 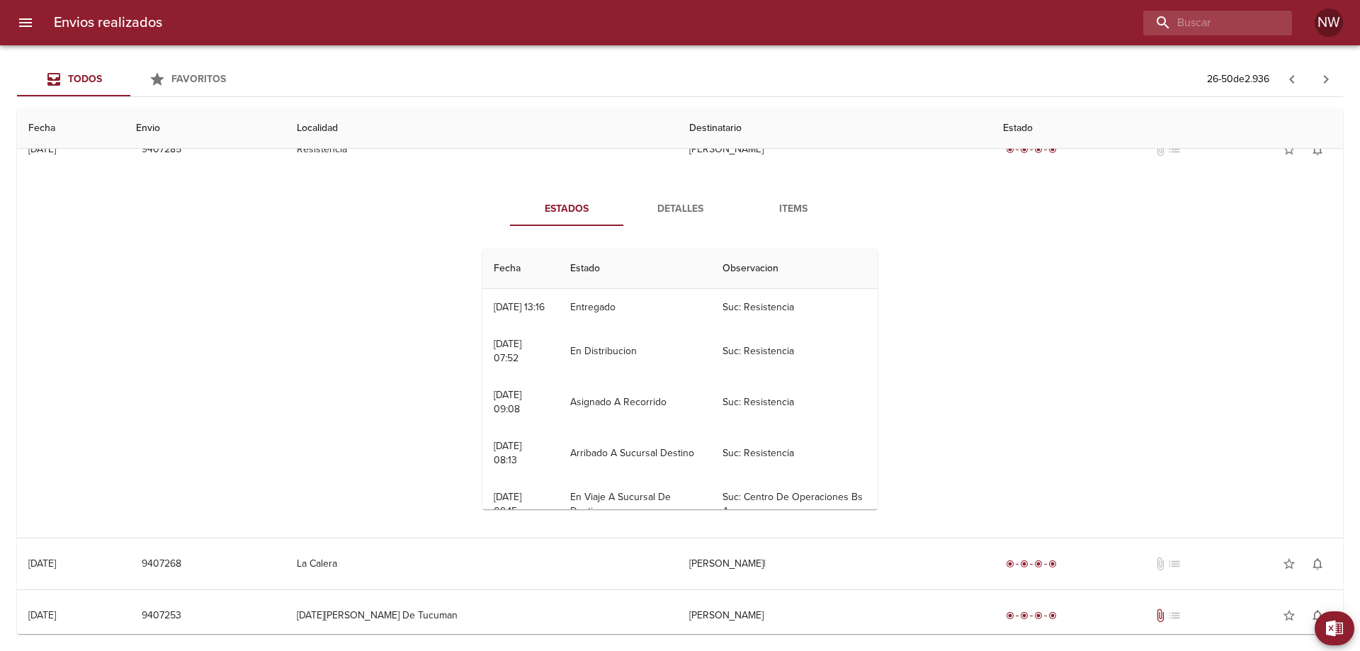 What do you see at coordinates (198, 79) in the screenshot?
I see `span: Favoritos` at bounding box center [198, 79].